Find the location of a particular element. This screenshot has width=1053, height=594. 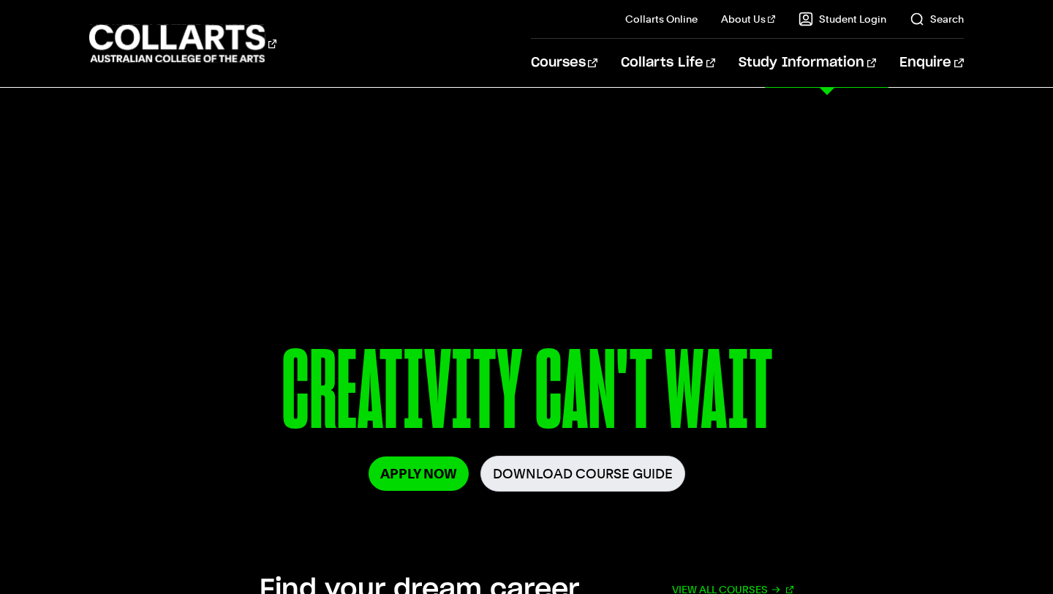

p: CREATIVITY CAN'T WAIT is located at coordinates (526, 395).